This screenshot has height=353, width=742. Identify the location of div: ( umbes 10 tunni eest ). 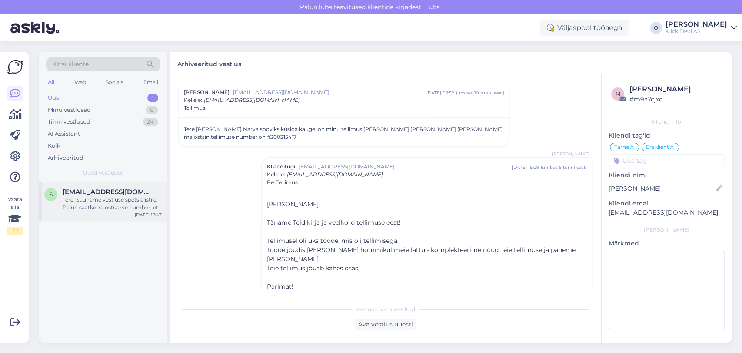
(480, 93).